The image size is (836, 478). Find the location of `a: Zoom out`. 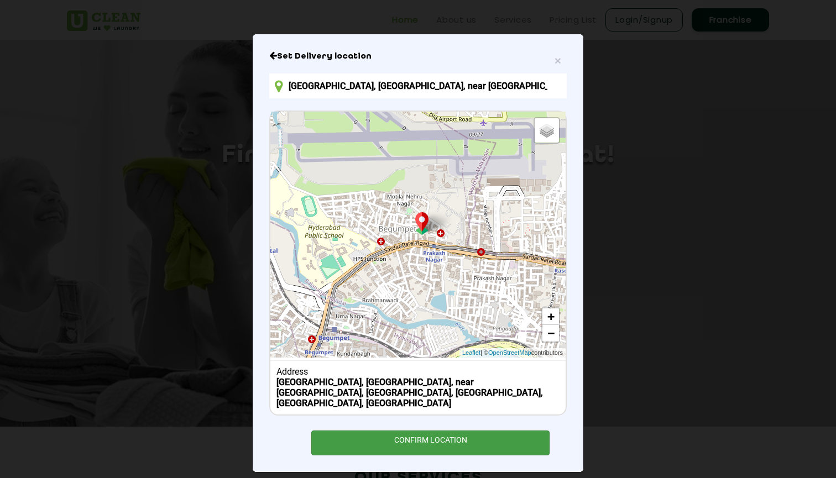

a: Zoom out is located at coordinates (550, 333).